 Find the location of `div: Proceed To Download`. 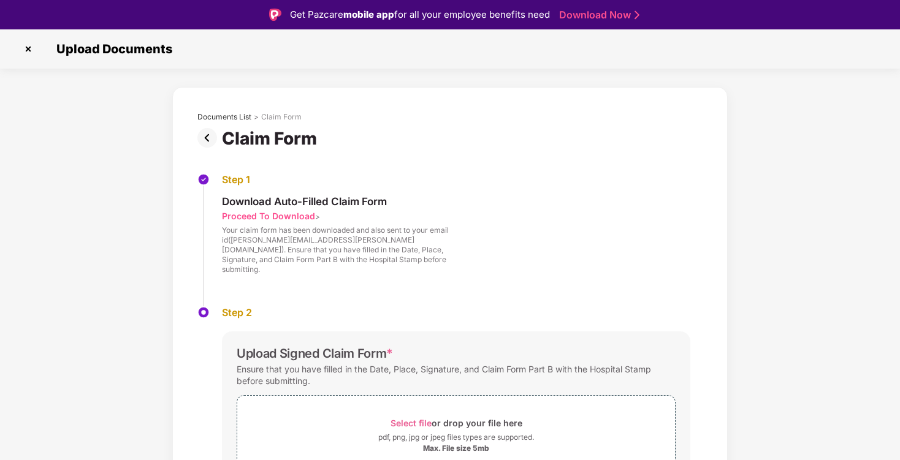

div: Proceed To Download is located at coordinates (268, 216).